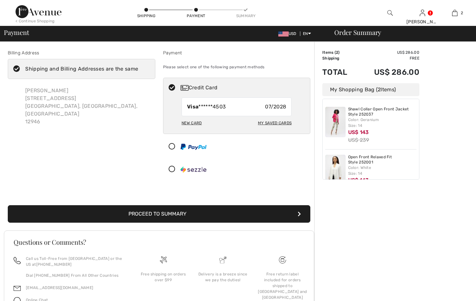  What do you see at coordinates (339, 72) in the screenshot?
I see `td: Total` at bounding box center [339, 72].